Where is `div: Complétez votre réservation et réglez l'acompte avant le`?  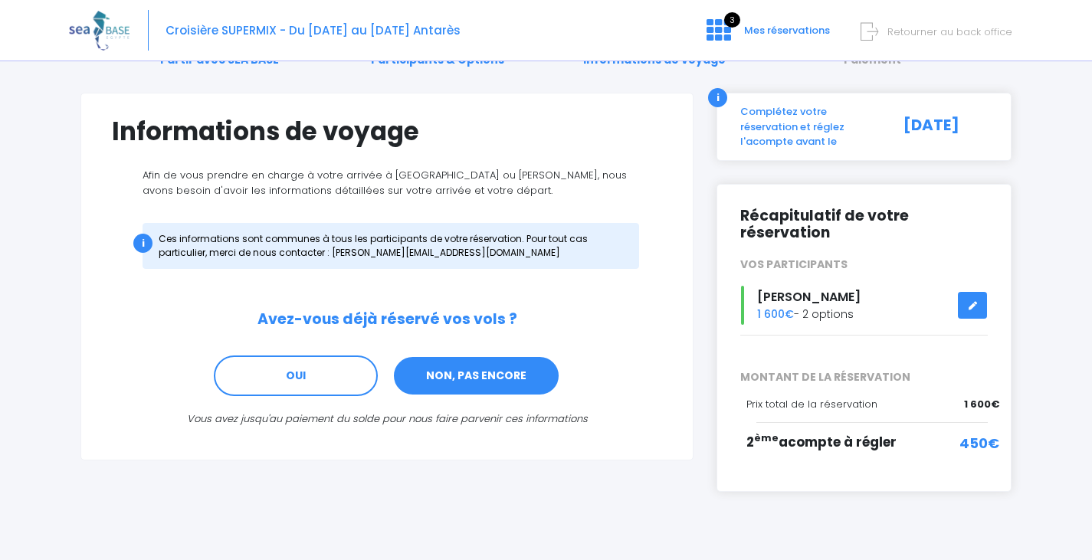 div: Complétez votre réservation et réglez l'acompte avant le is located at coordinates (807, 126).